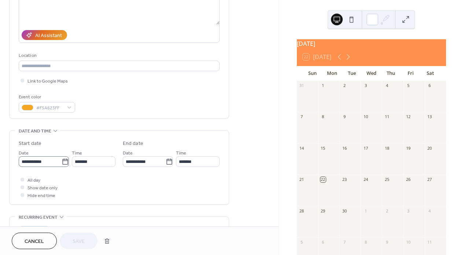  Describe the element at coordinates (302, 85) in the screenshot. I see `div: 31` at that location.